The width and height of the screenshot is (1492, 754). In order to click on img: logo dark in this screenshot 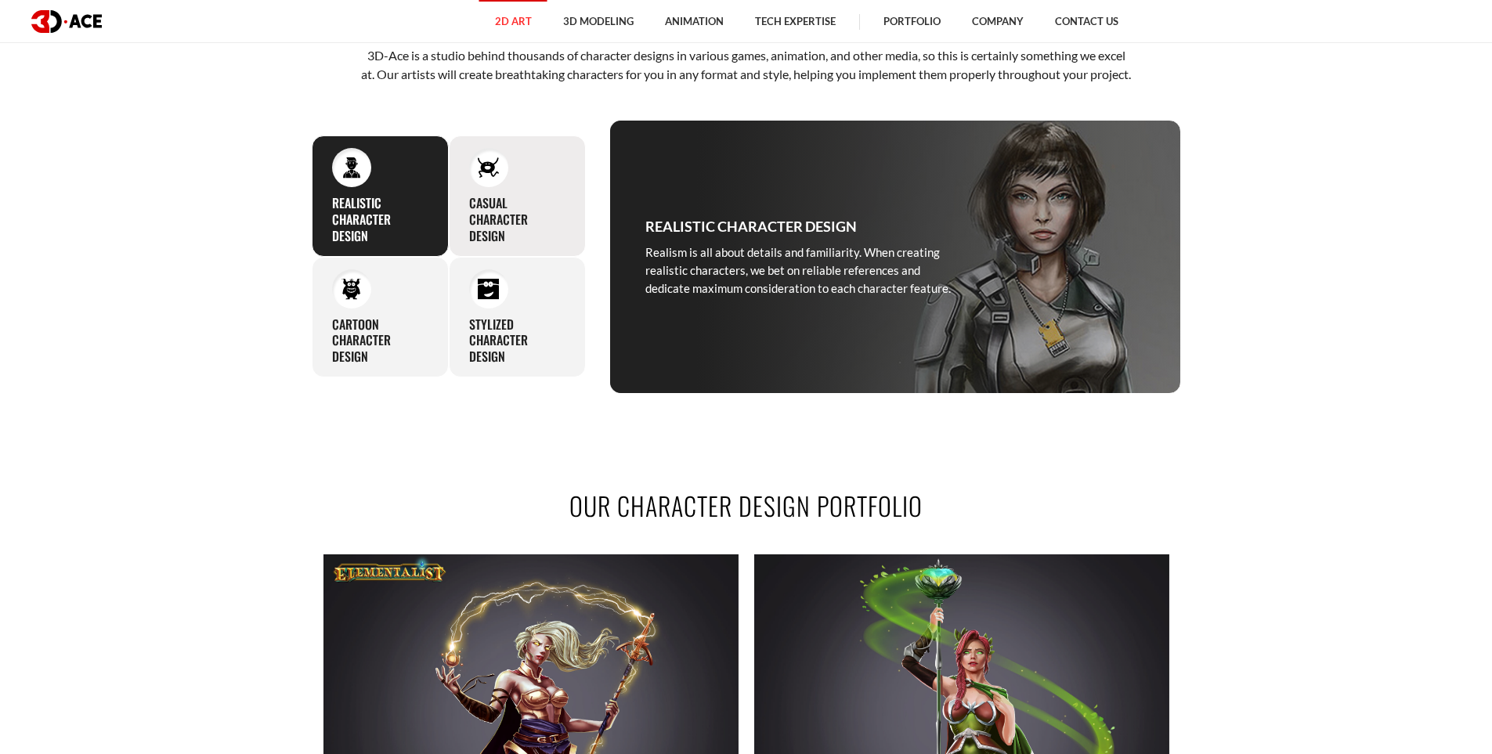, I will do `click(67, 21)`.